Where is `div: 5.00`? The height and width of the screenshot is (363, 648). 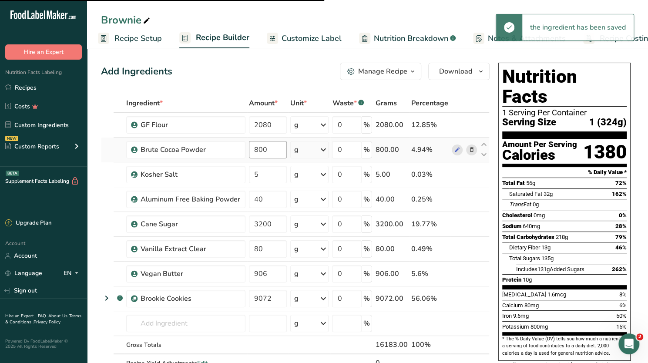
div: 5.00 is located at coordinates (391, 174).